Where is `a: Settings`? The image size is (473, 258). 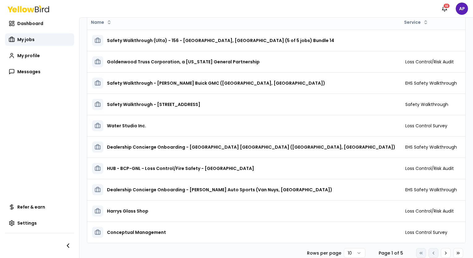
a: Settings is located at coordinates (40, 223).